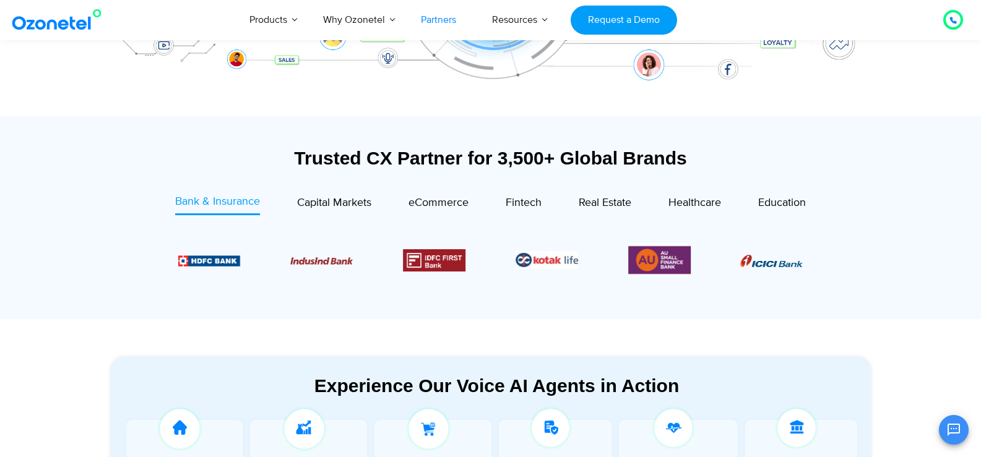  What do you see at coordinates (208, 260) in the screenshot?
I see `img: Picture9.png` at bounding box center [208, 260].